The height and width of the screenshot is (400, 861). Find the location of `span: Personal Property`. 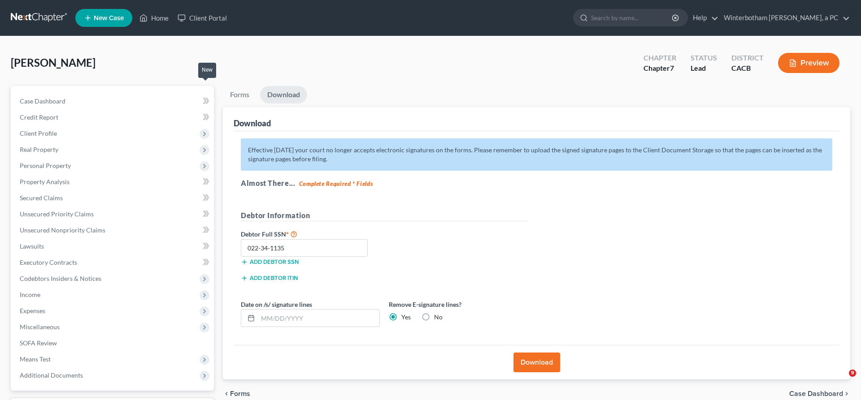

span: Personal Property is located at coordinates (45, 165).